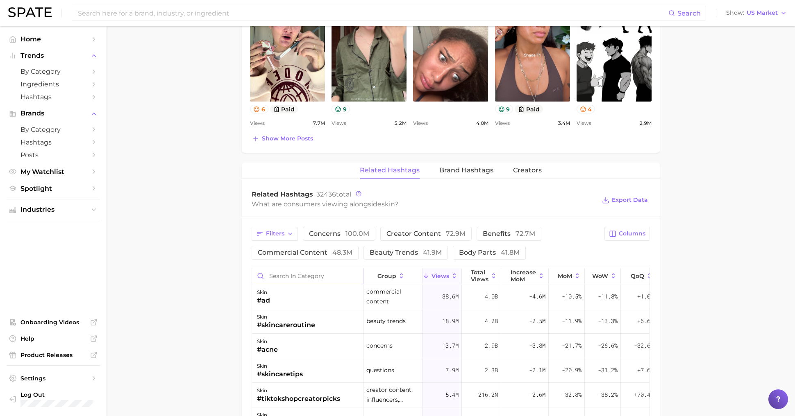  What do you see at coordinates (53, 56) in the screenshot?
I see `button: Trends` at bounding box center [53, 56].